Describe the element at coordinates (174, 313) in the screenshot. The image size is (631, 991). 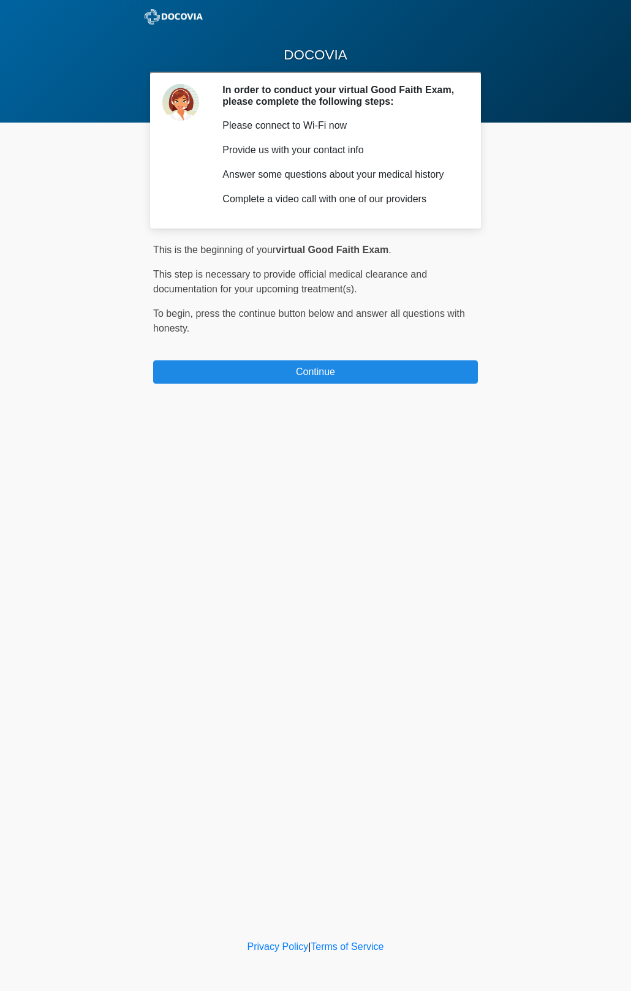
I see `span: To begin,` at that location.